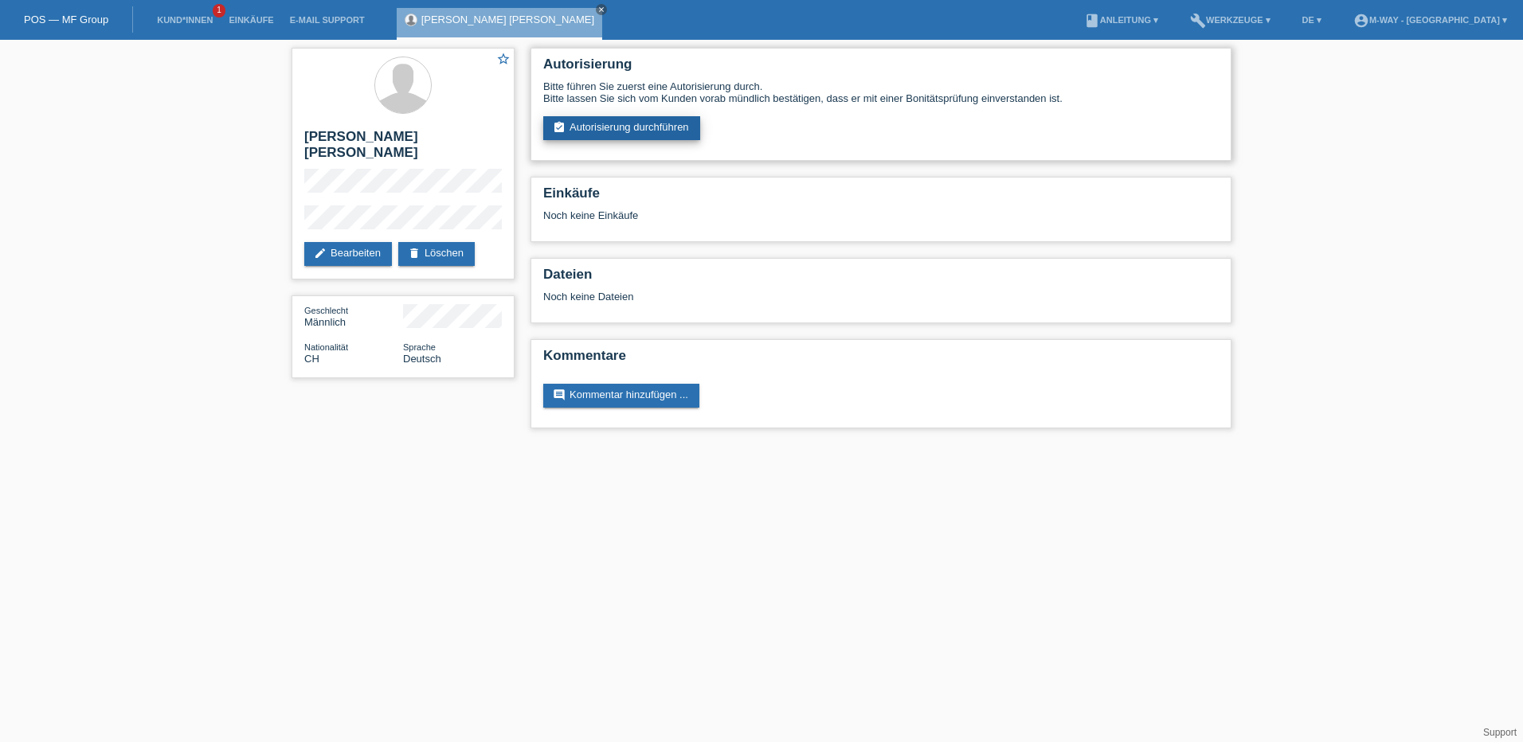 This screenshot has height=742, width=1523. I want to click on a: star_border, so click(503, 60).